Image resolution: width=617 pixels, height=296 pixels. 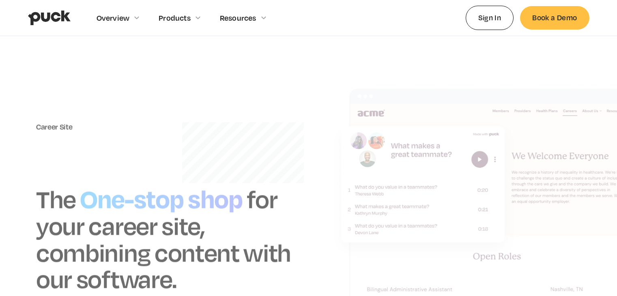 What do you see at coordinates (164, 127) in the screenshot?
I see `div: Career Site` at bounding box center [164, 127].